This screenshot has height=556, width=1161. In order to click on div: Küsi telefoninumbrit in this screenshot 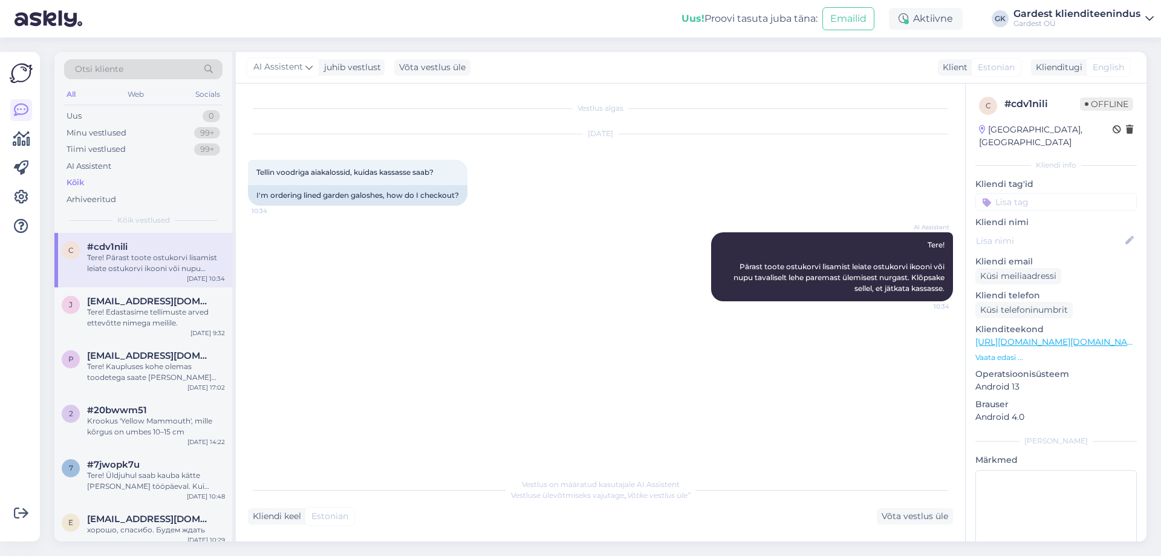, I will do `click(1024, 310)`.